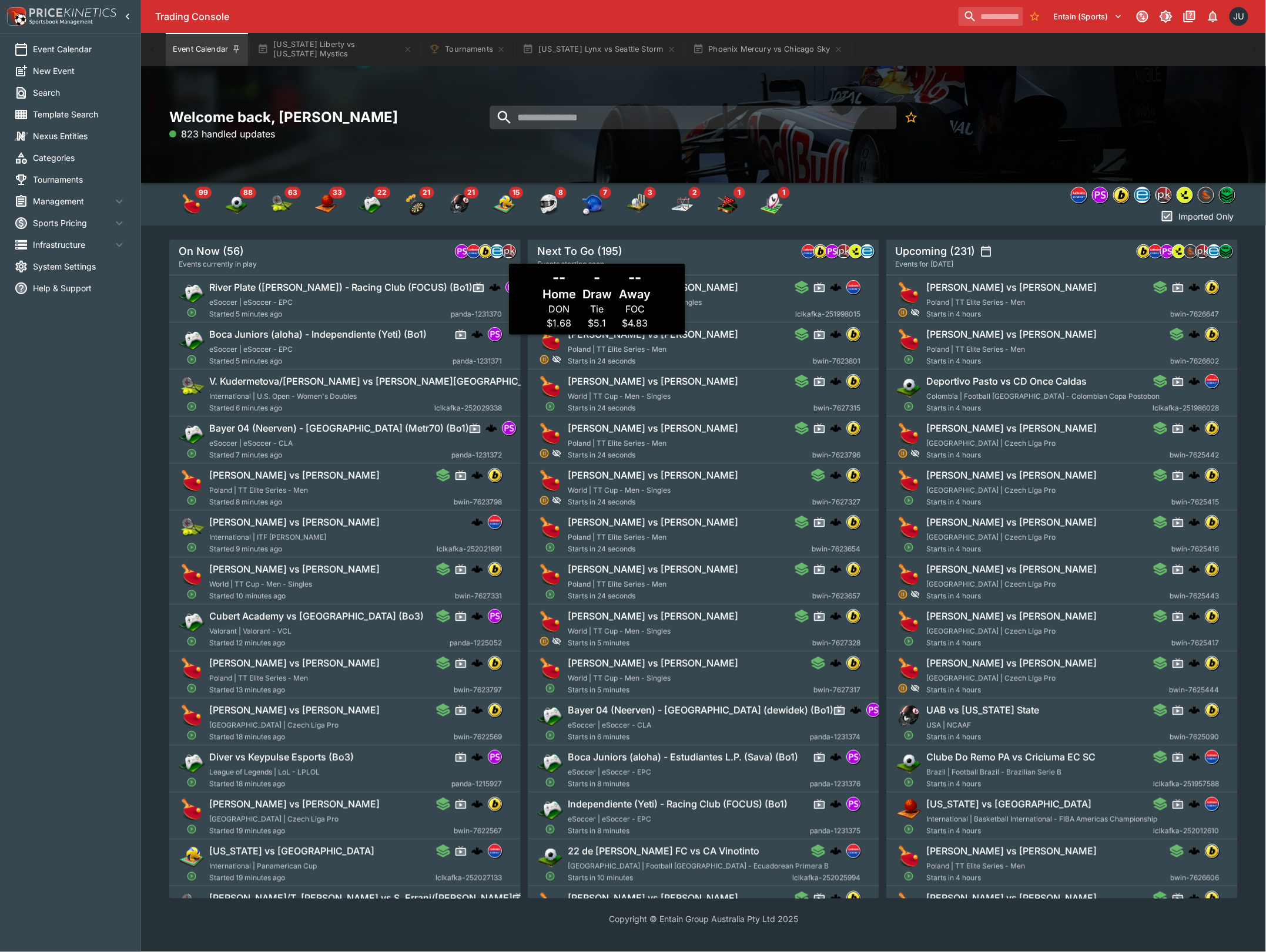 Image resolution: width=1266 pixels, height=952 pixels. I want to click on div: Ice Hockey, so click(683, 204).